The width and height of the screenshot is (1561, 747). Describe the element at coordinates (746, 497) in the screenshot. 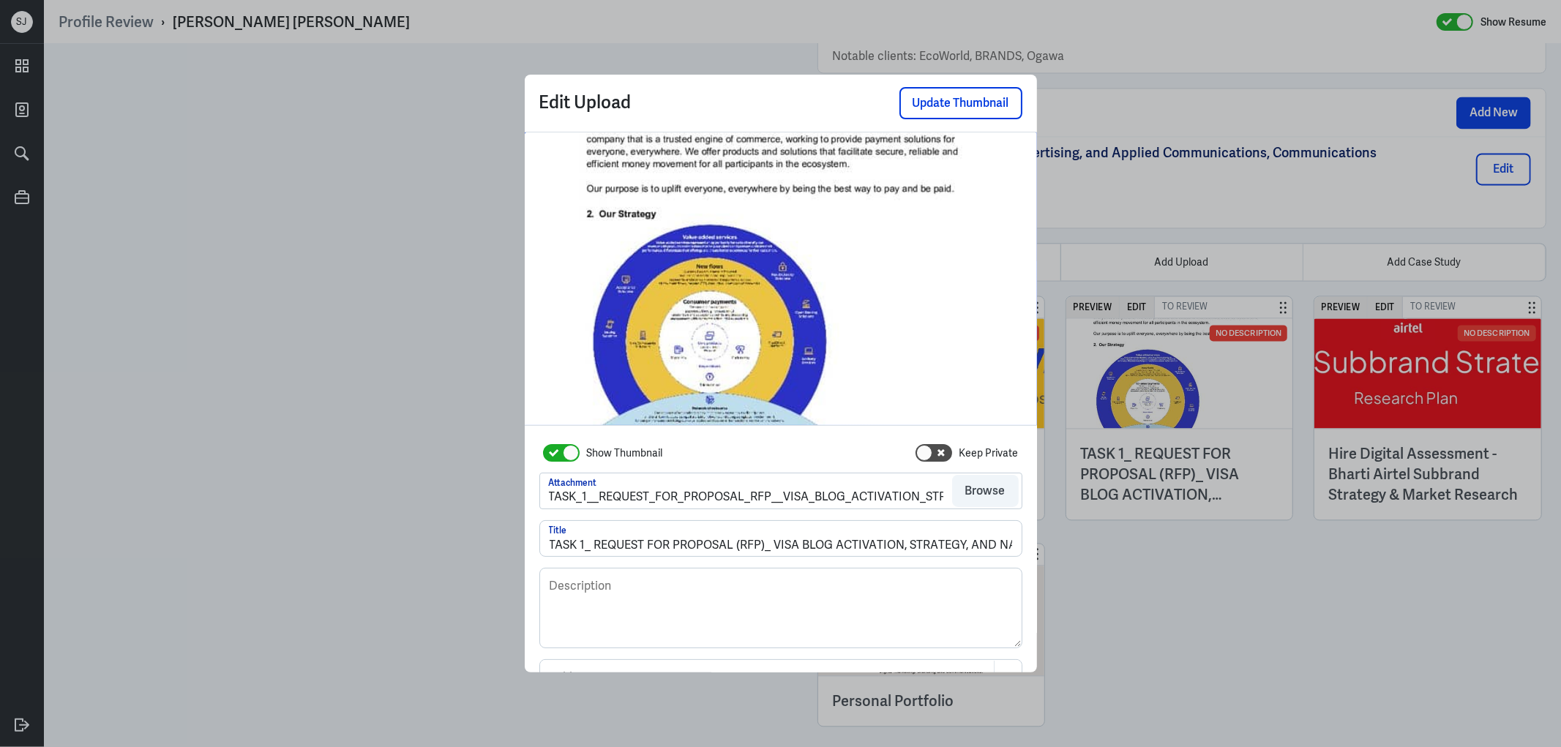

I see `div: TASK_1__REQUEST_FOR_PROPOSAL_RFP__VISA_BLOG_ACTIVATION_STR.pdf` at that location.